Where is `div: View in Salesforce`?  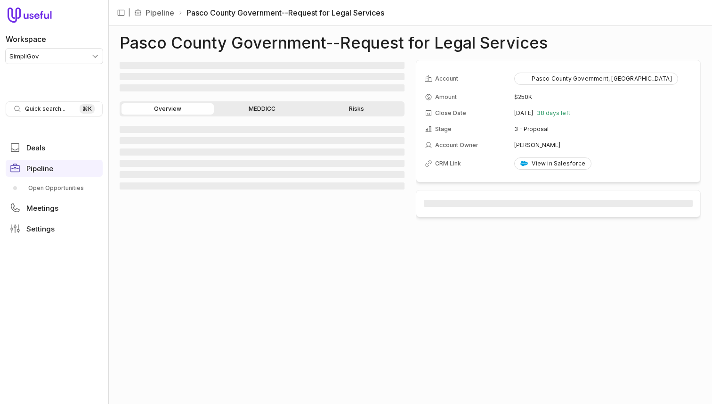 div: View in Salesforce is located at coordinates (553, 163).